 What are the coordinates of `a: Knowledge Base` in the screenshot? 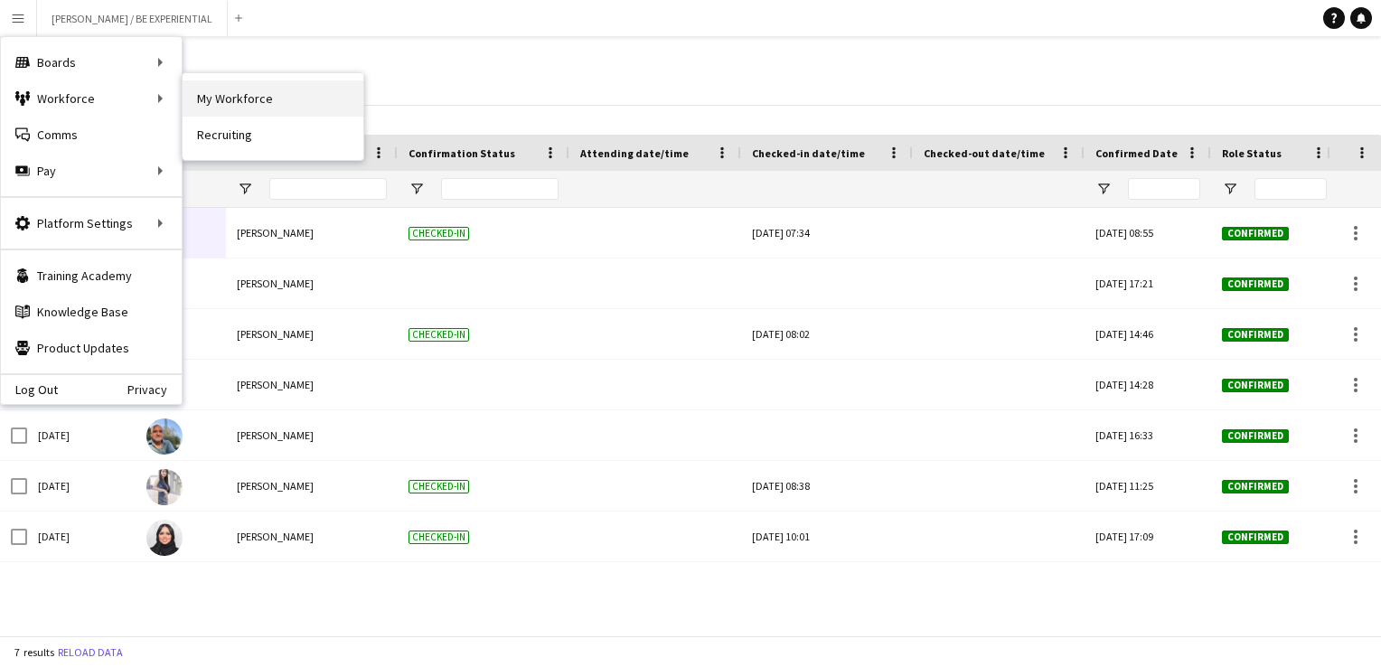 It's located at (91, 312).